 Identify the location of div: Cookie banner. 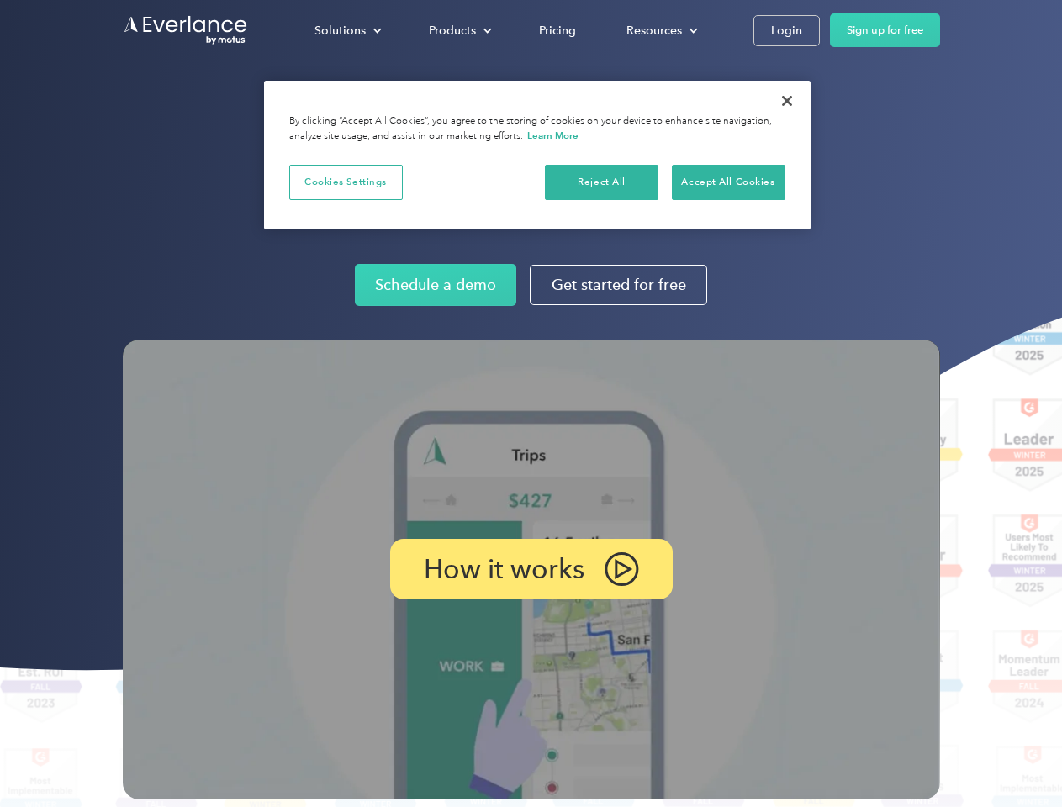
(537, 155).